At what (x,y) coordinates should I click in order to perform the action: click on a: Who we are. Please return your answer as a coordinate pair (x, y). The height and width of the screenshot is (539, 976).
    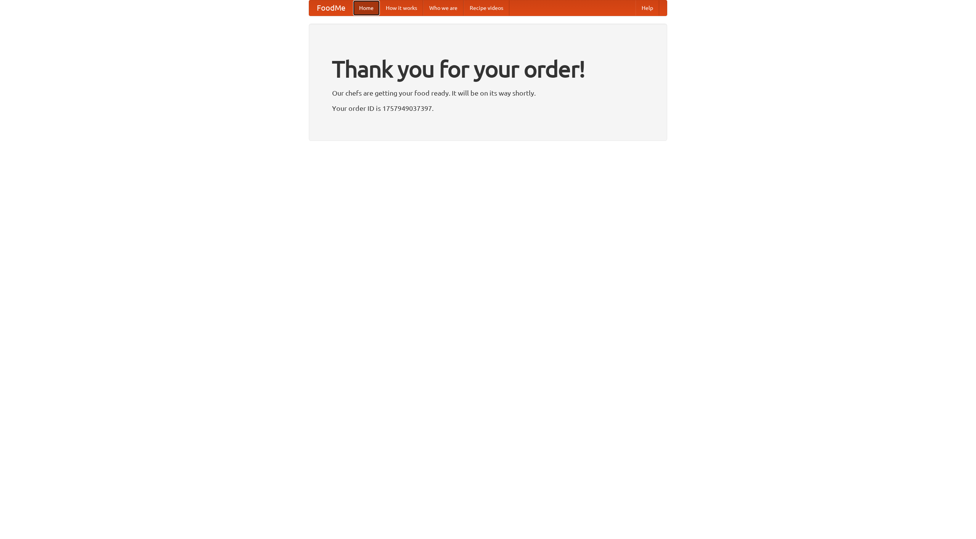
    Looking at the image, I should click on (443, 8).